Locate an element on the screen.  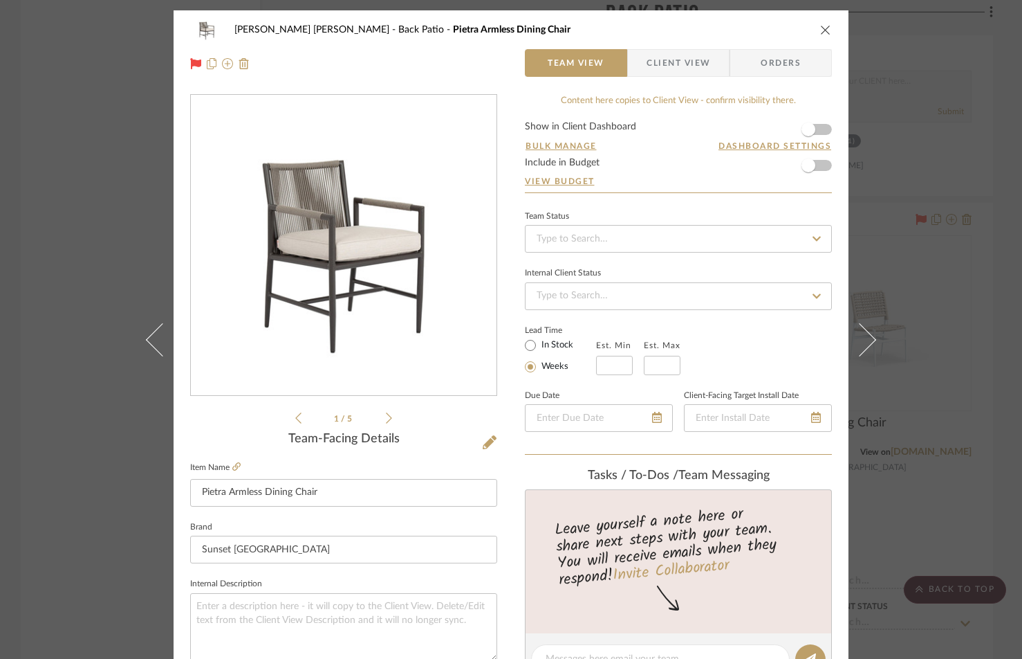
label: Lead Time is located at coordinates (560, 330).